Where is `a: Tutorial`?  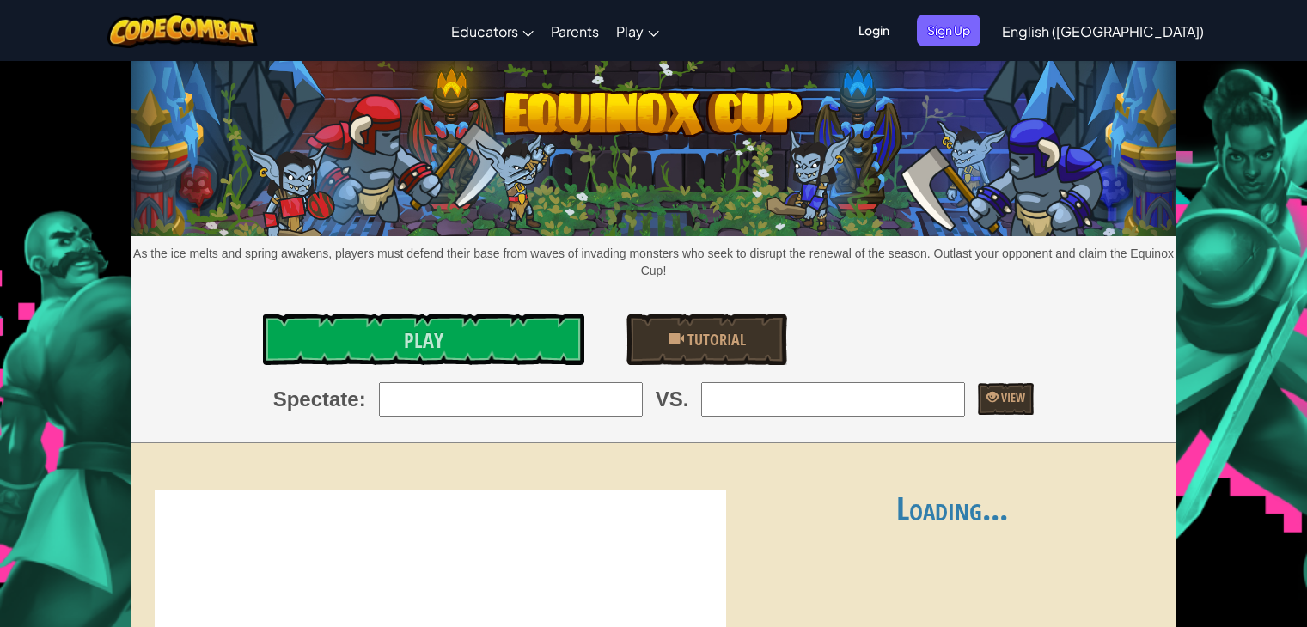 a: Tutorial is located at coordinates (706, 339).